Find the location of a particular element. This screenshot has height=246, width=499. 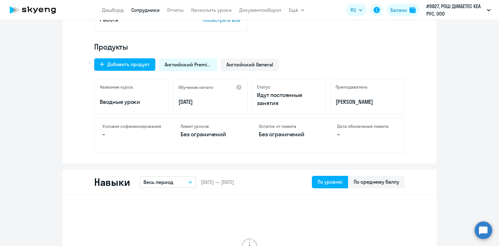

h4: Продукты is located at coordinates (250, 47).